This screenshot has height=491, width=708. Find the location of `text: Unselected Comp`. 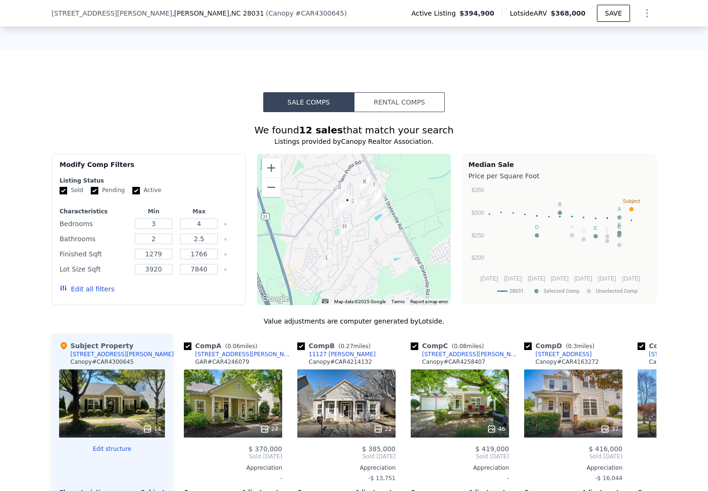

text: Unselected Comp is located at coordinates (617, 291).